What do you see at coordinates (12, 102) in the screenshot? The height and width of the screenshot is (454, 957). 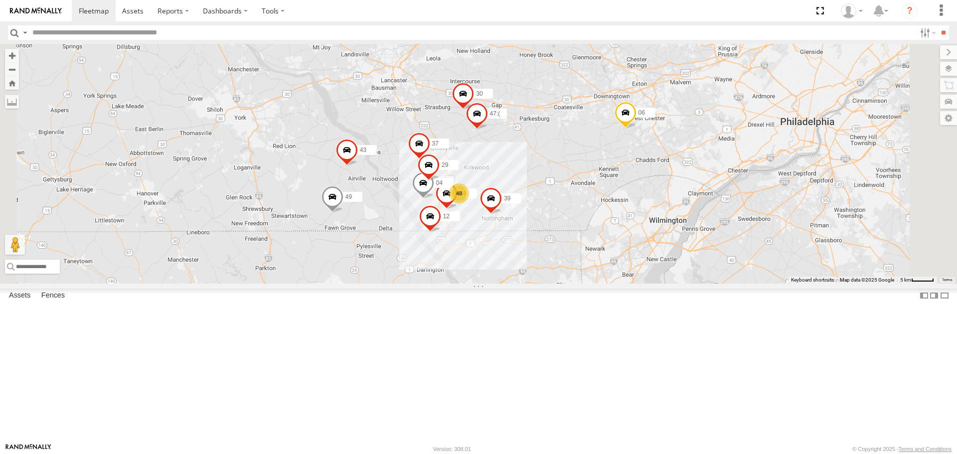 I see `label: Measure` at bounding box center [12, 102].